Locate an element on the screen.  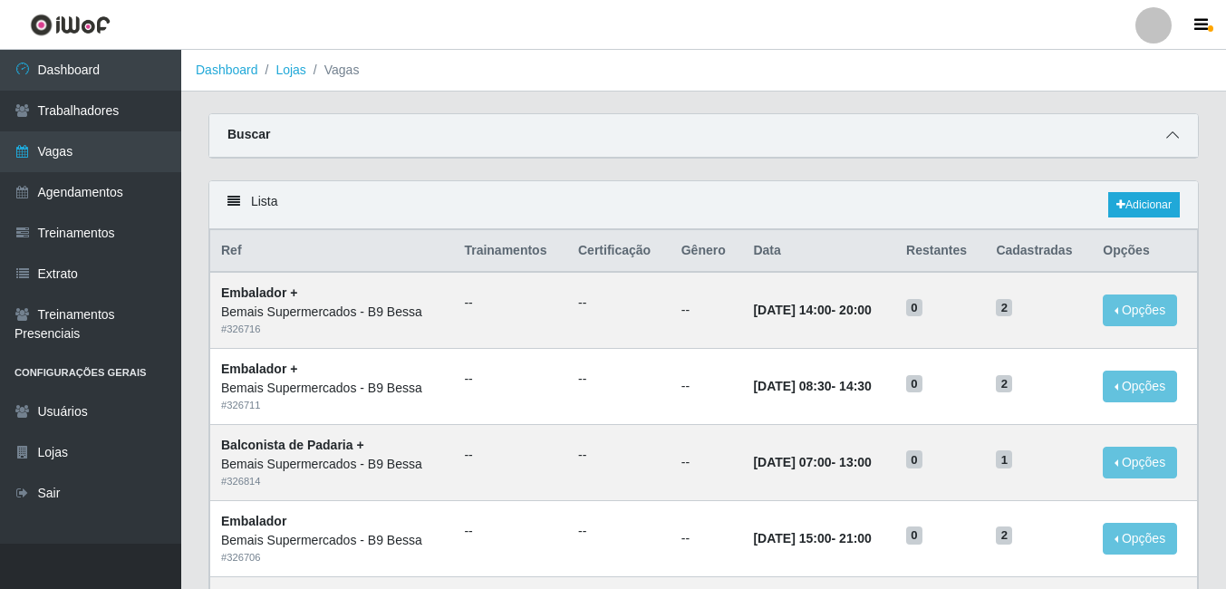
time: 20:00 is located at coordinates (855, 310).